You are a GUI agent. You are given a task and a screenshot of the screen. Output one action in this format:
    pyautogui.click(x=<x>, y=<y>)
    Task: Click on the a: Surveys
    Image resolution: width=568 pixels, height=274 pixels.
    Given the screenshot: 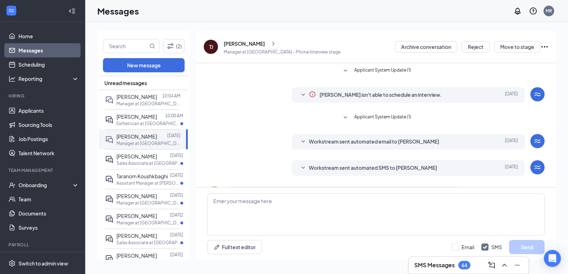 What is the action you would take?
    pyautogui.click(x=49, y=228)
    